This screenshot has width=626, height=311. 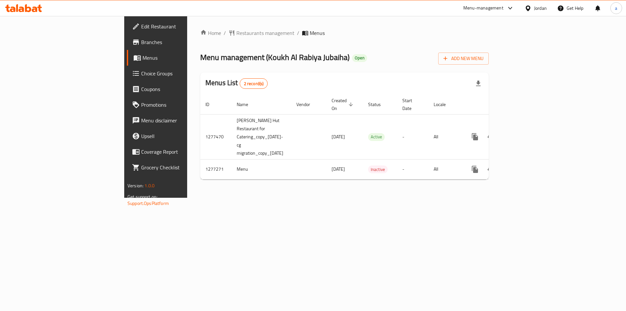 What do you see at coordinates (376, 137) in the screenshot?
I see `div: Active` at bounding box center [376, 137].